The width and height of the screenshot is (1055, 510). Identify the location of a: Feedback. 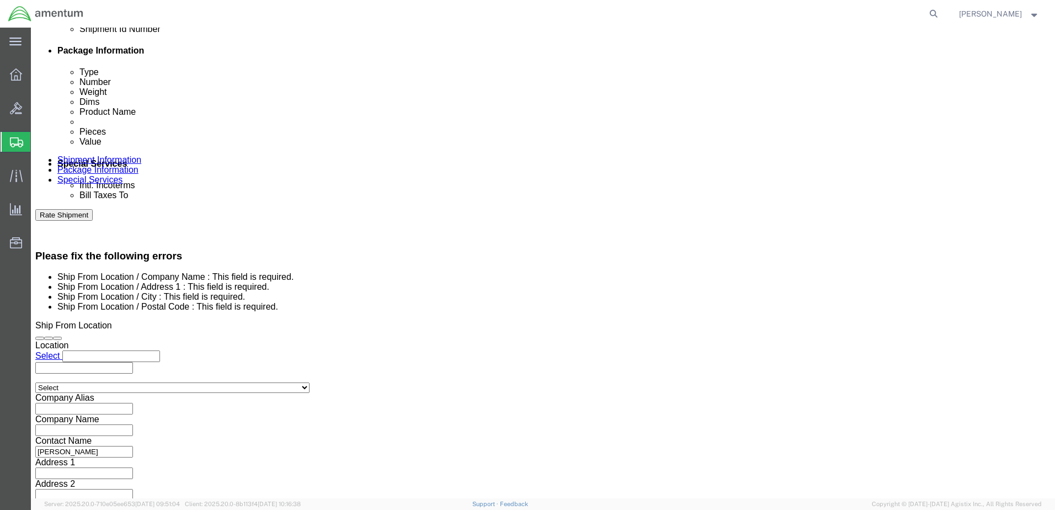
(514, 504).